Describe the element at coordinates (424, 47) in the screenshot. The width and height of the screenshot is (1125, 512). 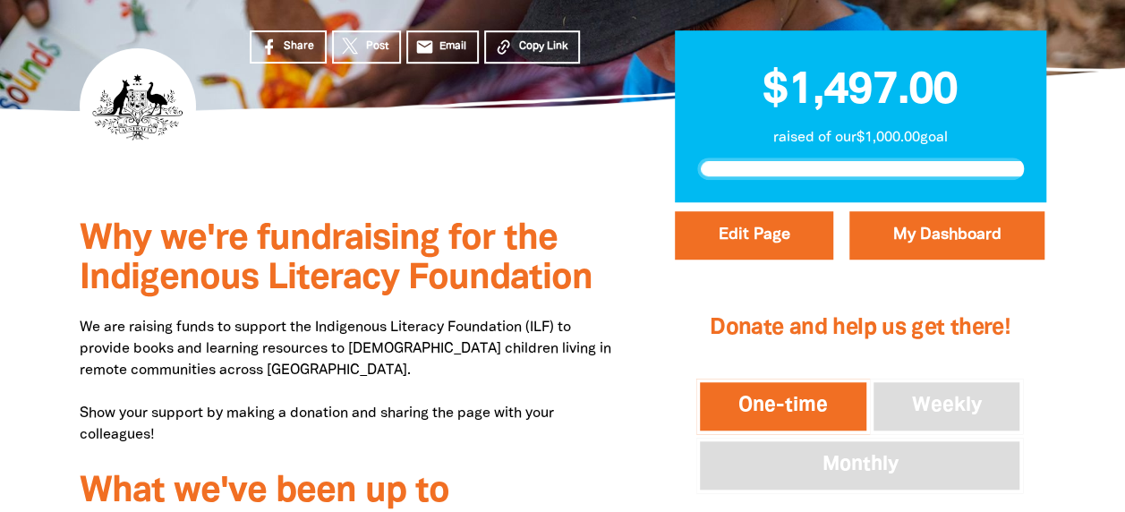
I see `i: email` at that location.